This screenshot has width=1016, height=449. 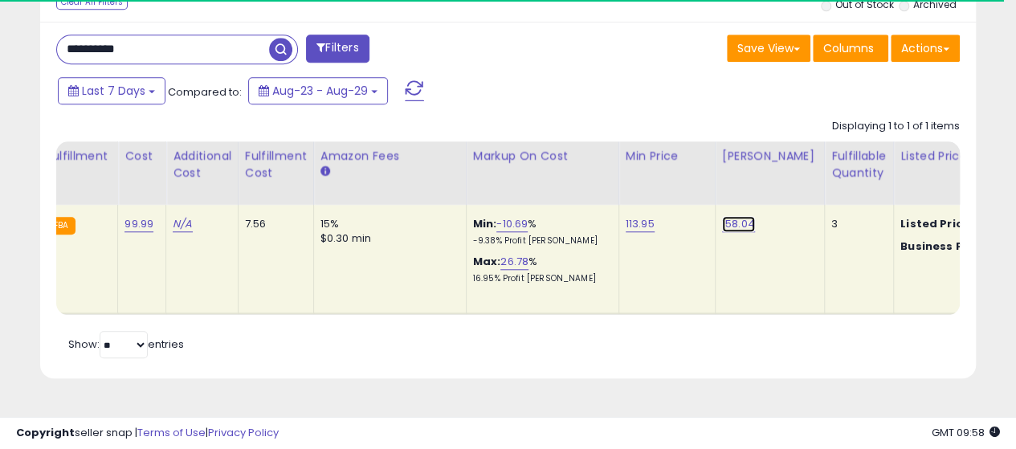 What do you see at coordinates (224, 100) in the screenshot?
I see `div: Keywords by Traffic` at bounding box center [224, 100].